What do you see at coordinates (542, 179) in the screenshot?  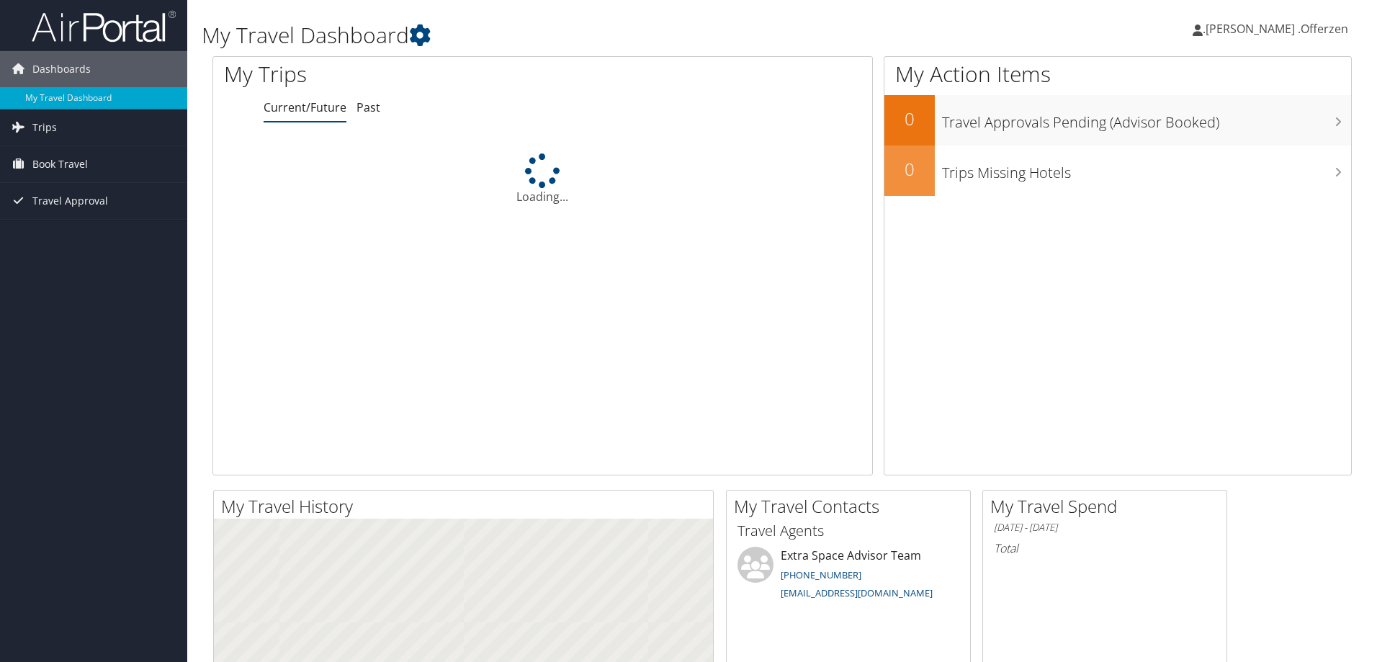 I see `div: Loading...` at bounding box center [542, 179].